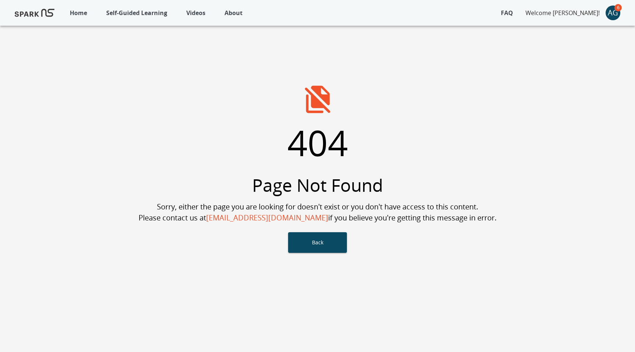 This screenshot has width=635, height=352. I want to click on p: About, so click(234, 13).